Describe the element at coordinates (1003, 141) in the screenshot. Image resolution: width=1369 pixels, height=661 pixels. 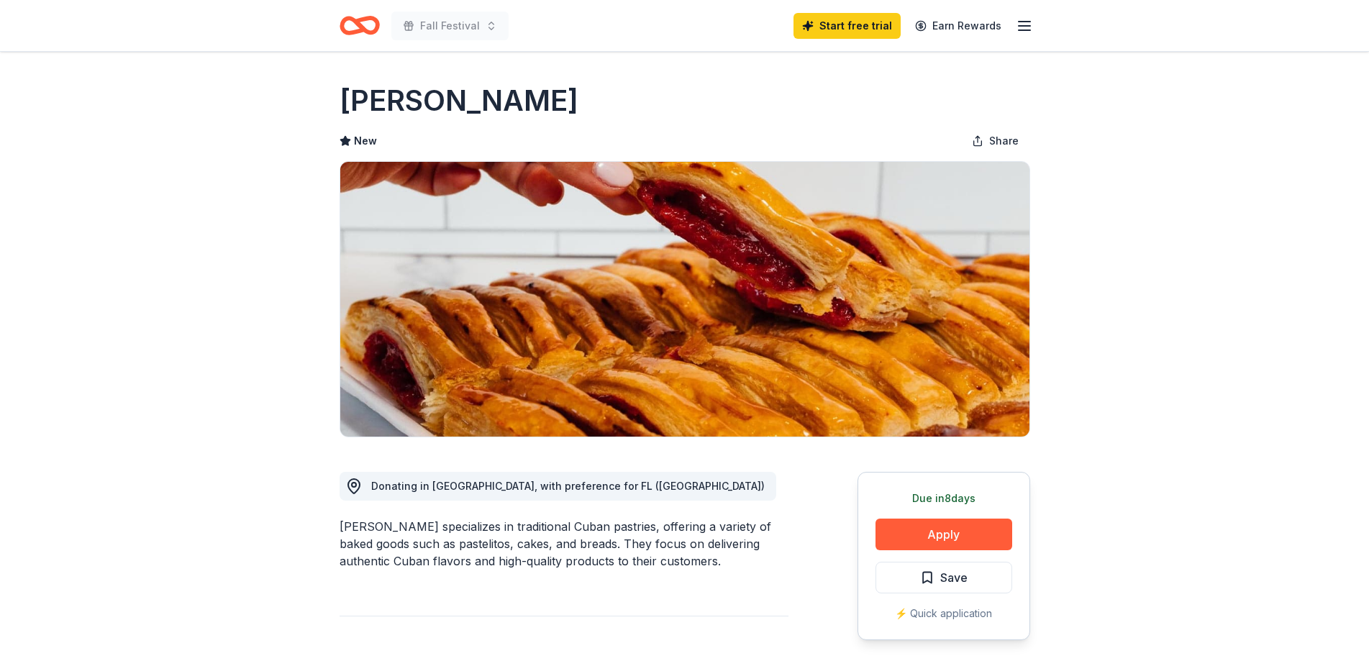
I see `span: Share` at that location.